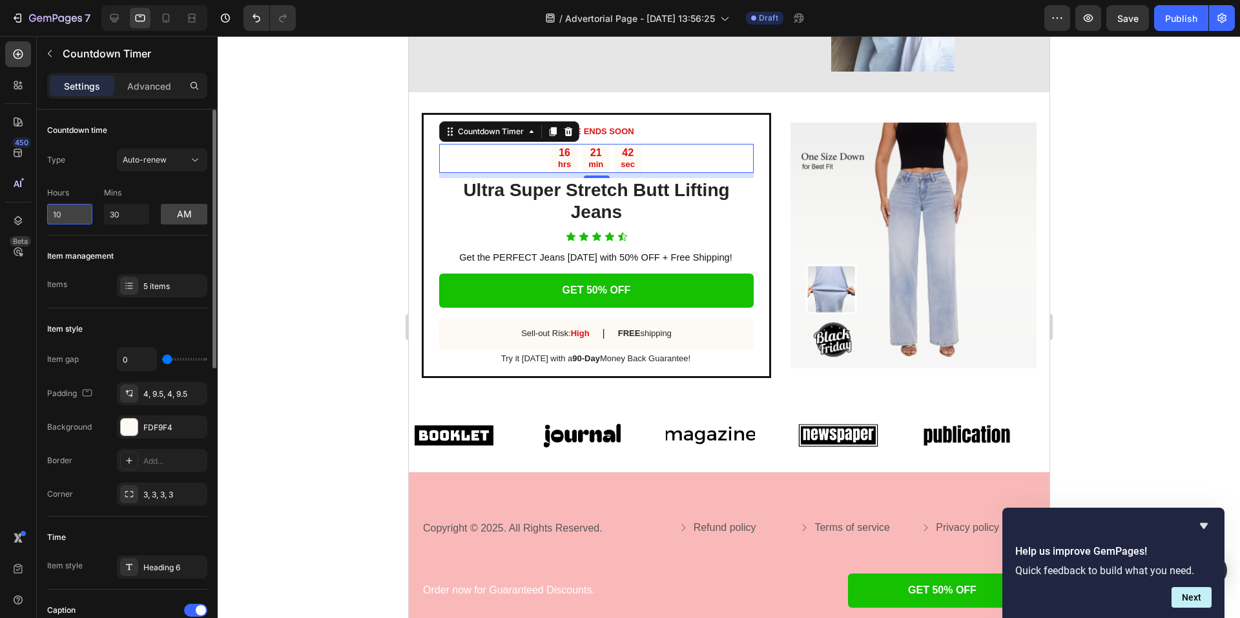 The height and width of the screenshot is (618, 1240). Describe the element at coordinates (220, 297) in the screenshot. I see `strong: FREE` at that location.